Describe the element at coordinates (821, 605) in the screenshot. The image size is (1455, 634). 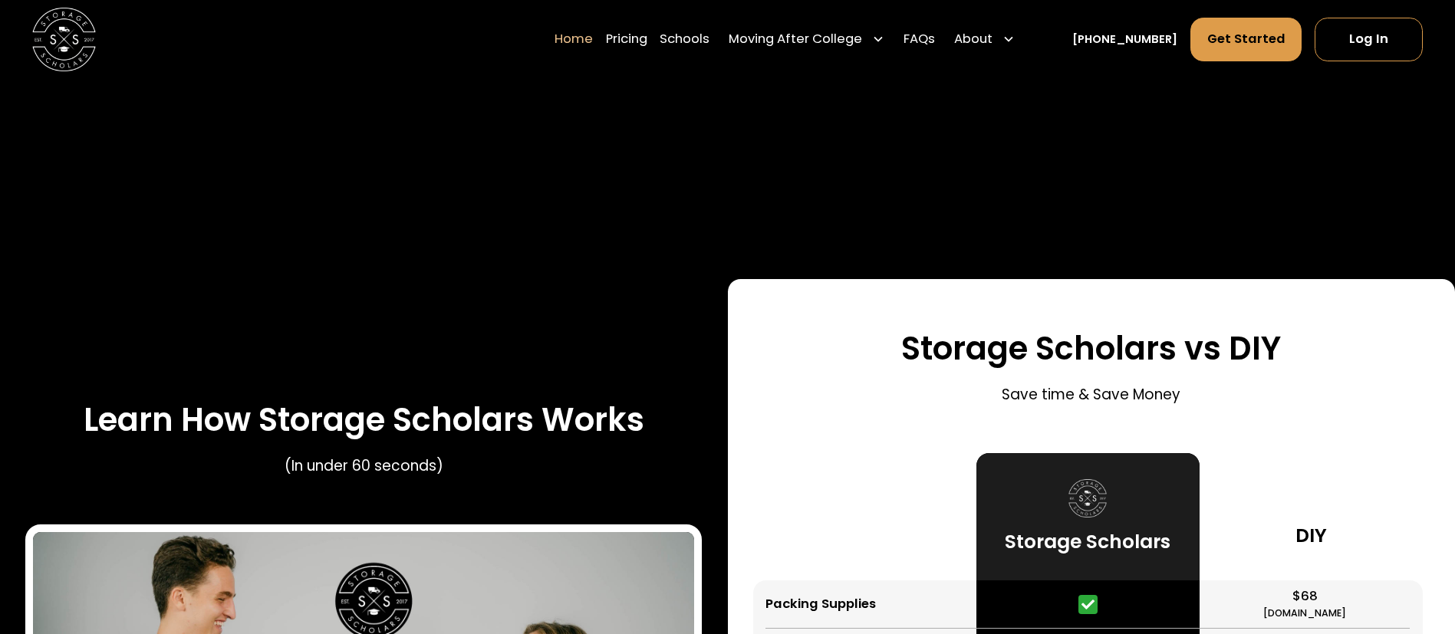
I see `div: Packing Supplies` at that location.